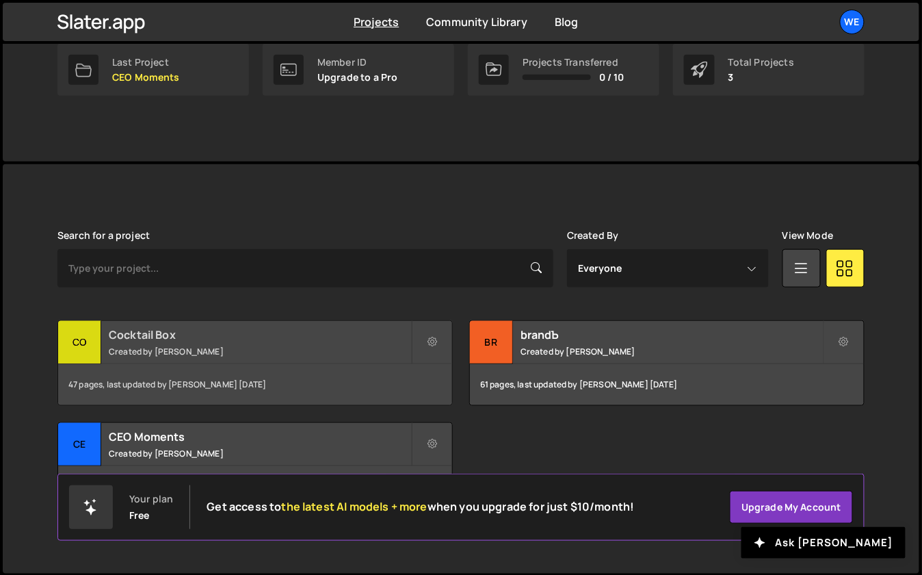  Describe the element at coordinates (140, 515) in the screenshot. I see `div: Free` at that location.